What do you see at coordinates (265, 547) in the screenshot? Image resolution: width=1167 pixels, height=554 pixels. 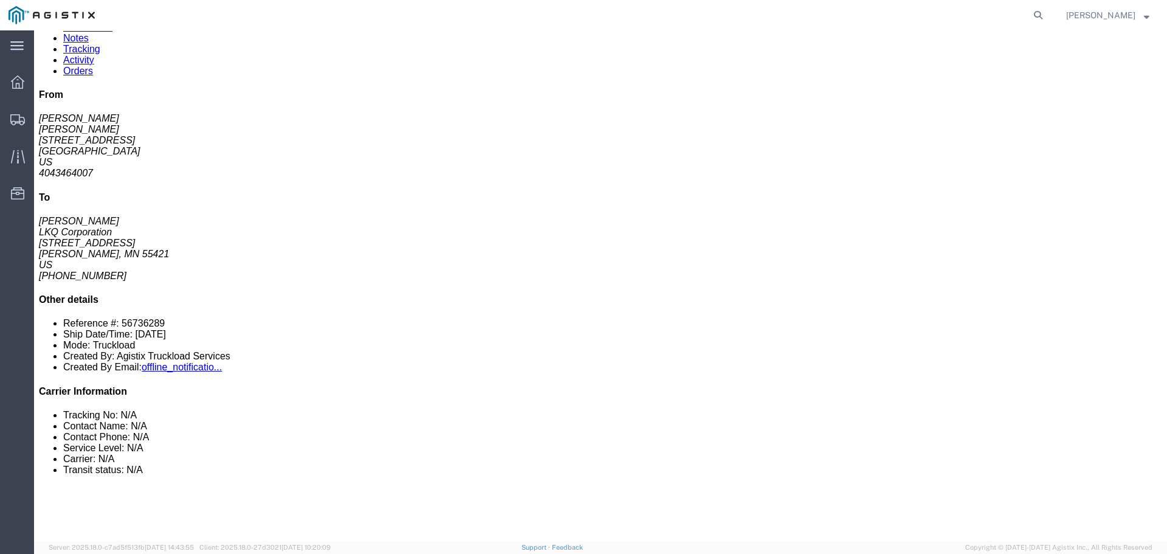 I see `span: Client: 2025.18.0-27d3021` at bounding box center [265, 547].